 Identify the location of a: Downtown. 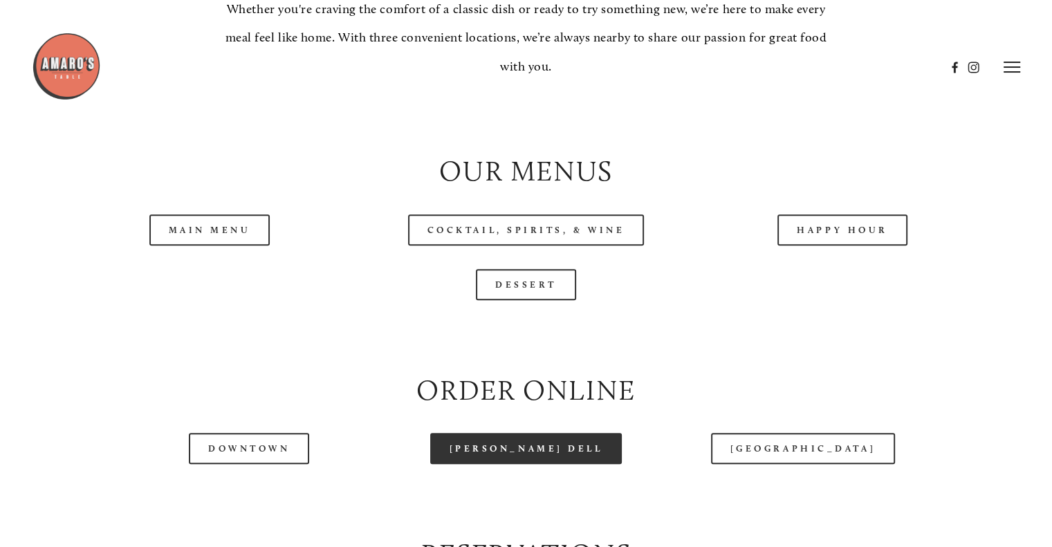
(249, 448).